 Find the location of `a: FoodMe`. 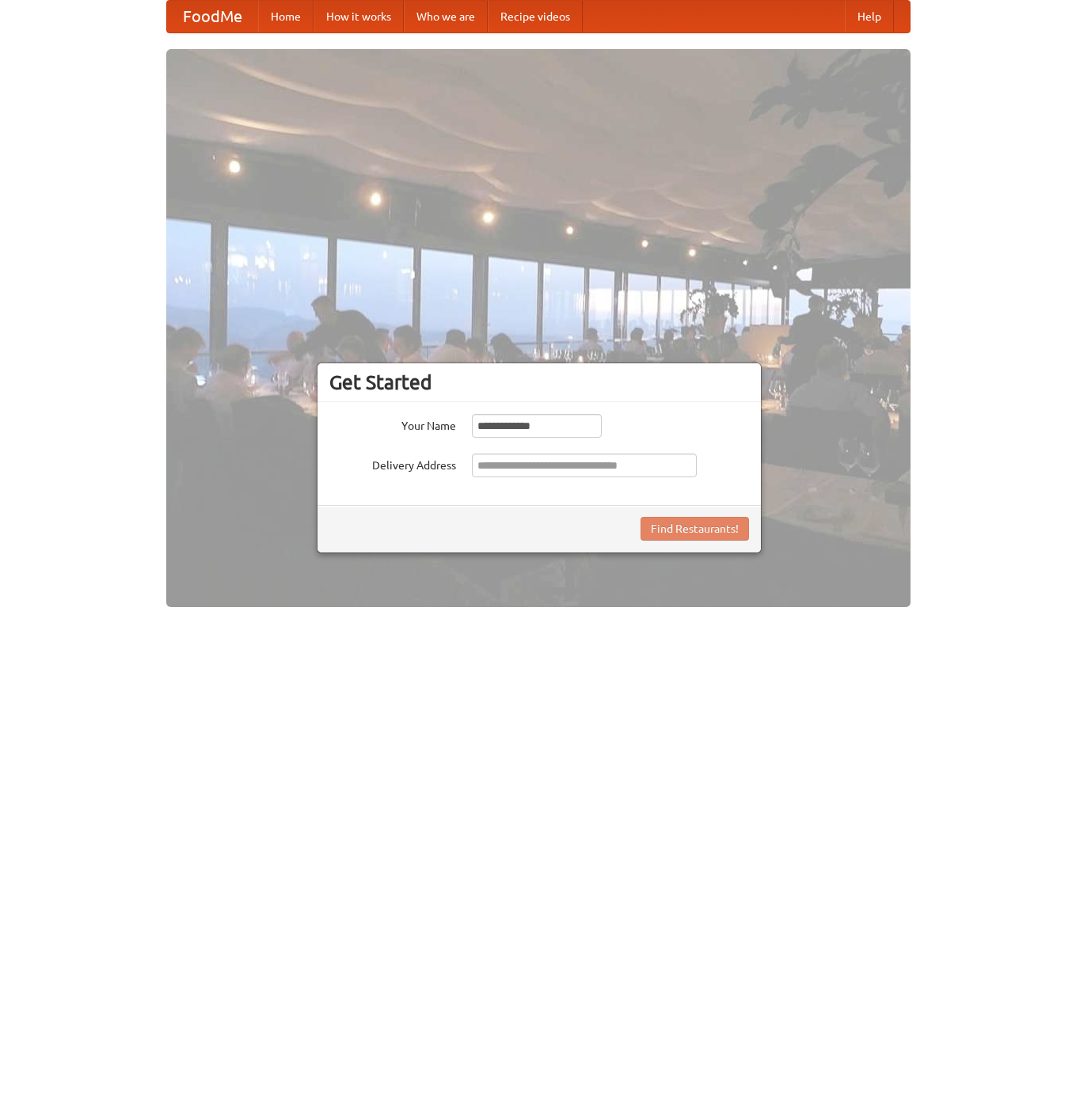

a: FoodMe is located at coordinates (213, 17).